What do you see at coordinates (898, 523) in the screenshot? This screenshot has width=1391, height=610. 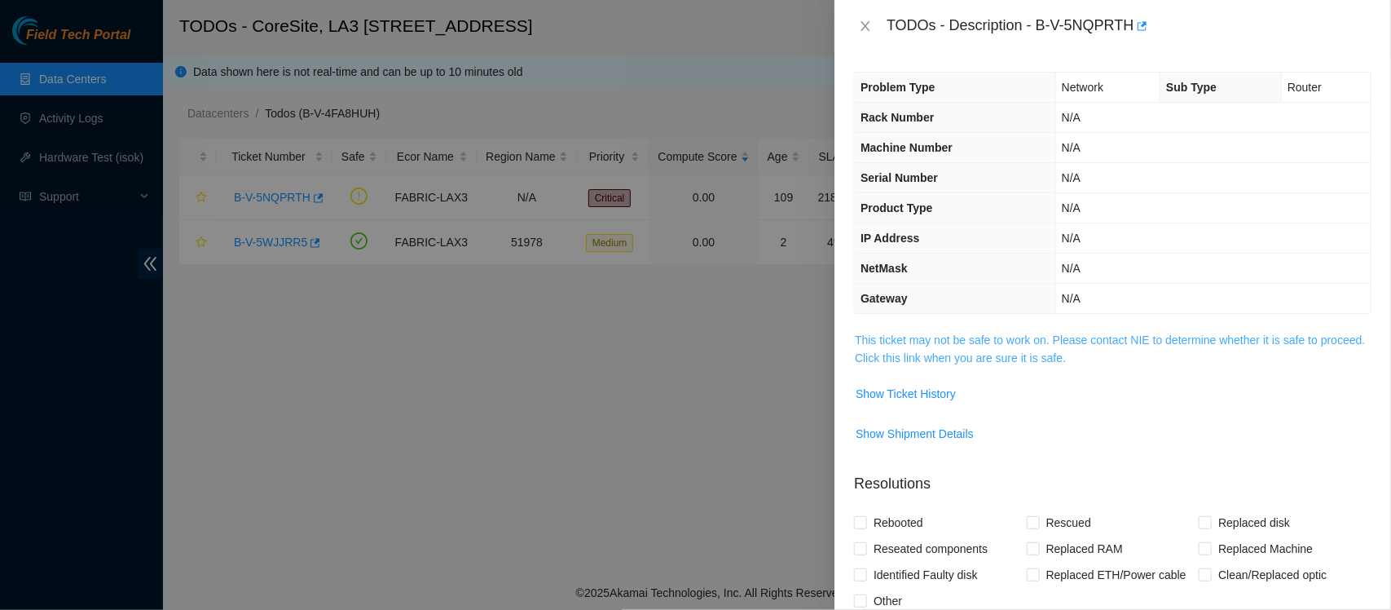 I see `span: Rebooted` at bounding box center [898, 523].